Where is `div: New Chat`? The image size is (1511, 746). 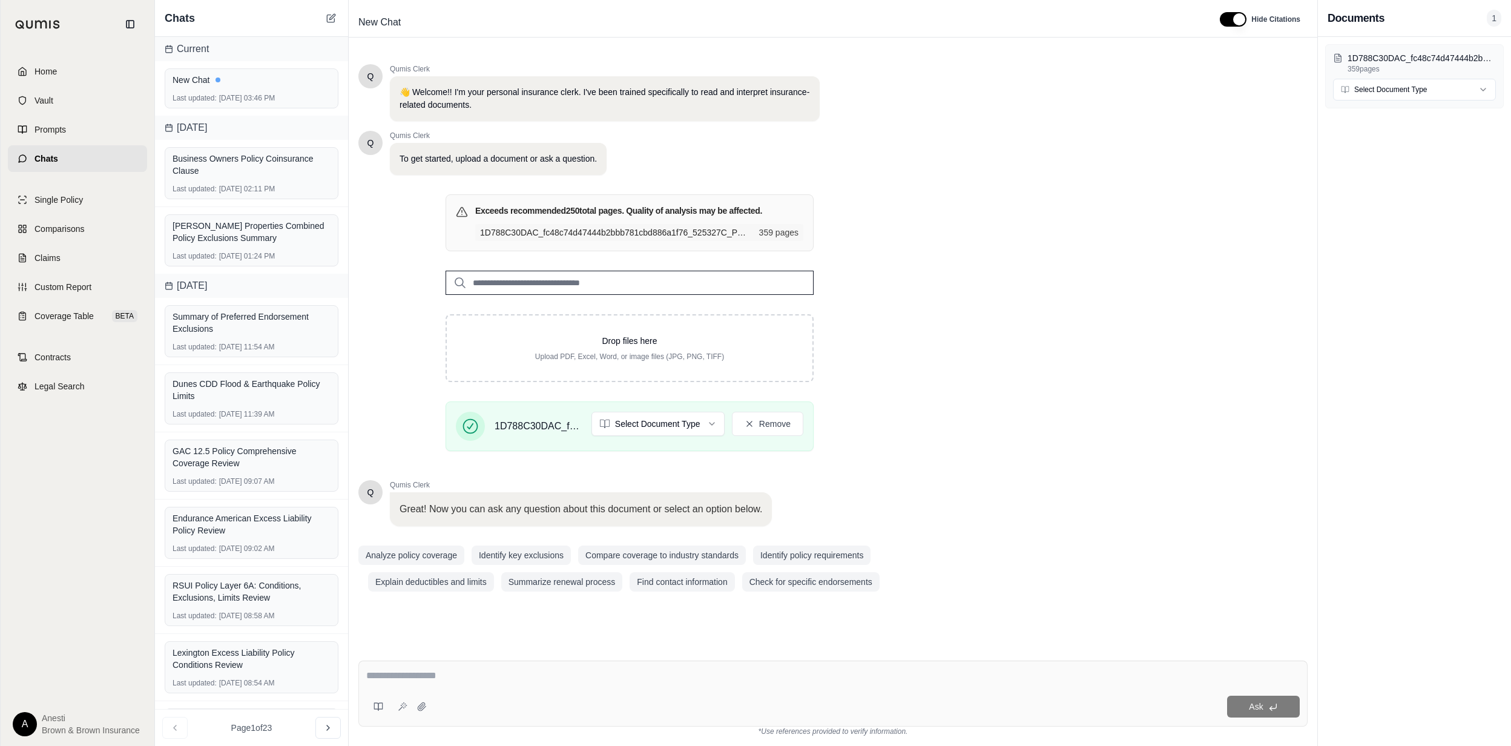
div: New Chat is located at coordinates (251, 80).